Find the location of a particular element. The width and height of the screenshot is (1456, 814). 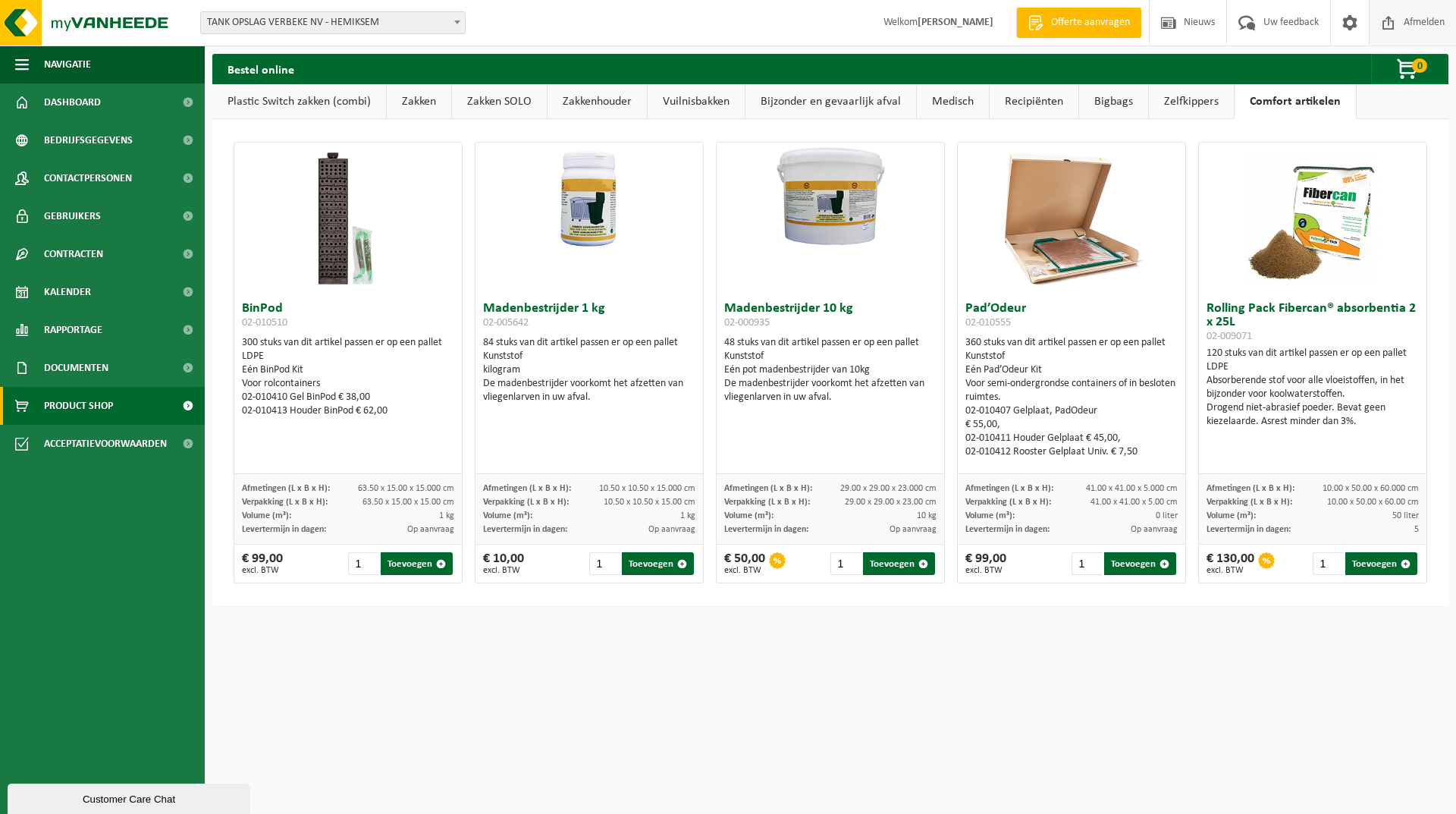

span: Acceptatievoorwaarden is located at coordinates (105, 444).